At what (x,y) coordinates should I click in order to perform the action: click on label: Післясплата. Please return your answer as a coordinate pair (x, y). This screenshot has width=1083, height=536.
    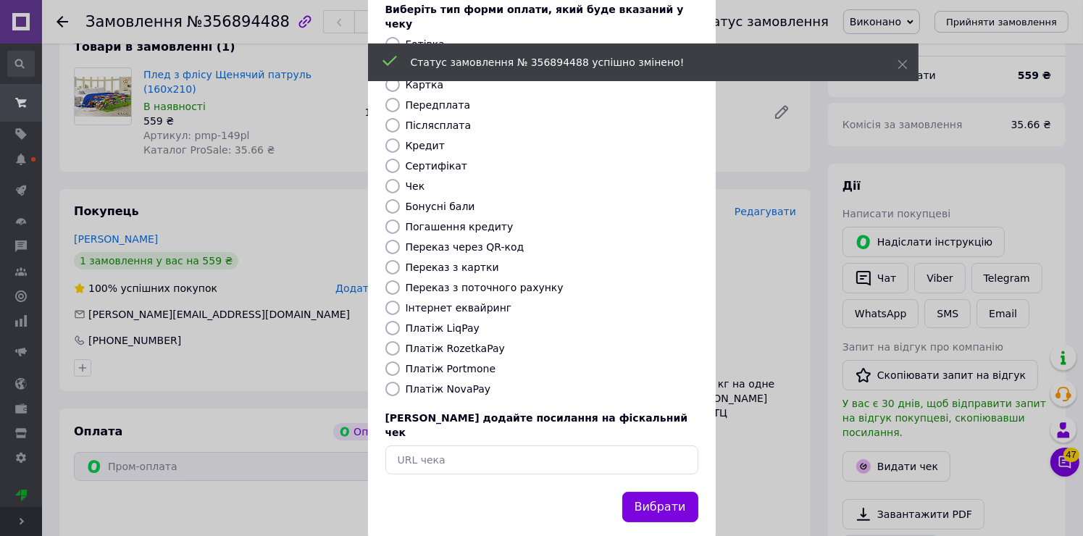
    Looking at the image, I should click on (438, 125).